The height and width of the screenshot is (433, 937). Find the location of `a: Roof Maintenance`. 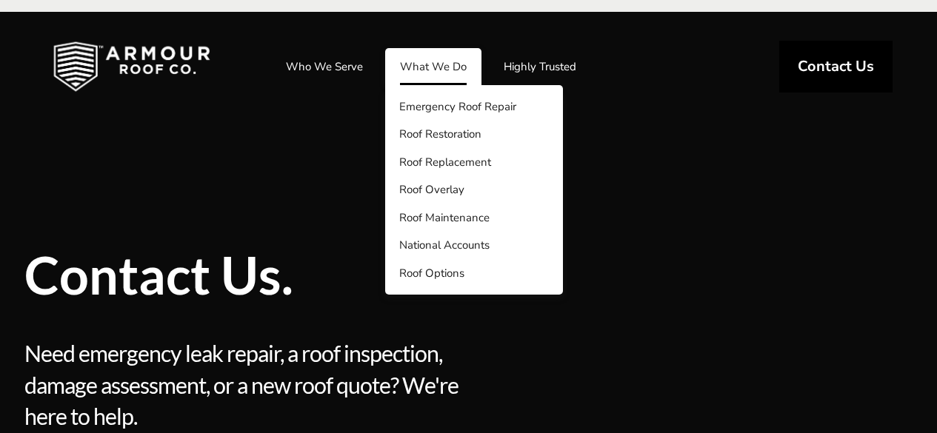

a: Roof Maintenance is located at coordinates (474, 218).